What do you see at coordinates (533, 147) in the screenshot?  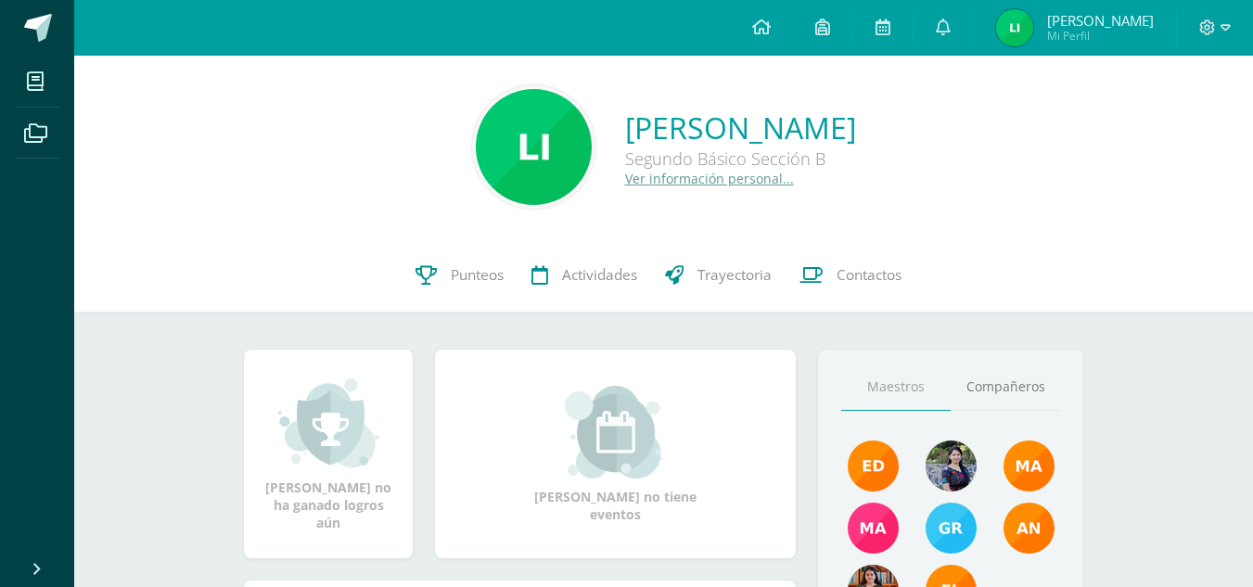 I see `img: 61a9994c400b31a09d90b68596216e29.png` at bounding box center [533, 147].